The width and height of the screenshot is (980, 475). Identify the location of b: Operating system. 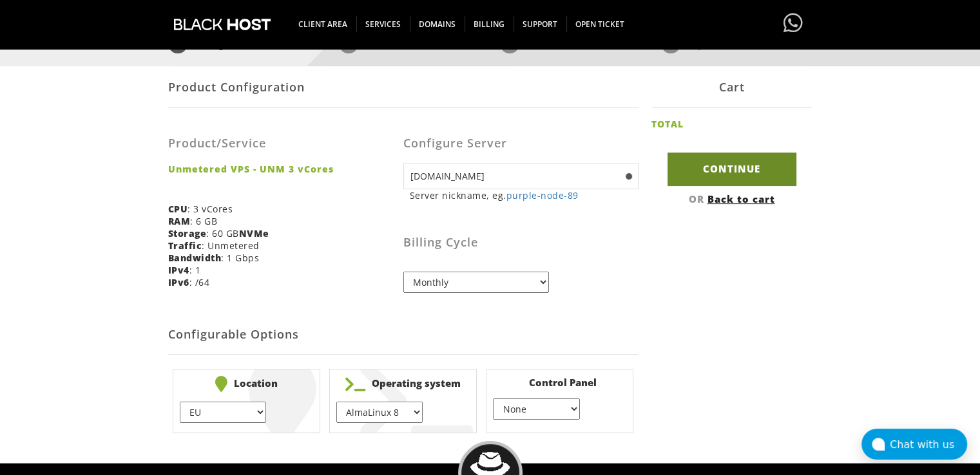
(403, 384).